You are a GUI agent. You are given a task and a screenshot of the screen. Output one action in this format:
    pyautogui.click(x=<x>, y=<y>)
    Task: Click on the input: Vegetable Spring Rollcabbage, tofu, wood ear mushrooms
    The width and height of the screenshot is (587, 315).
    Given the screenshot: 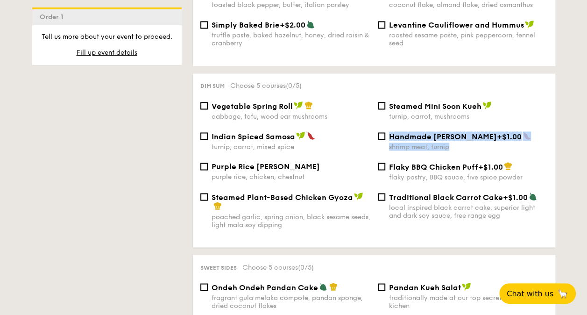 What is the action you would take?
    pyautogui.click(x=204, y=105)
    